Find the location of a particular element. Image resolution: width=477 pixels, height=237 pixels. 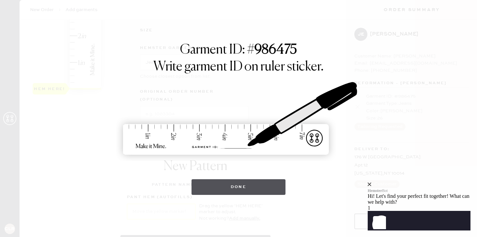

h1: Write garment ID on ruler sticker. is located at coordinates (239, 67).